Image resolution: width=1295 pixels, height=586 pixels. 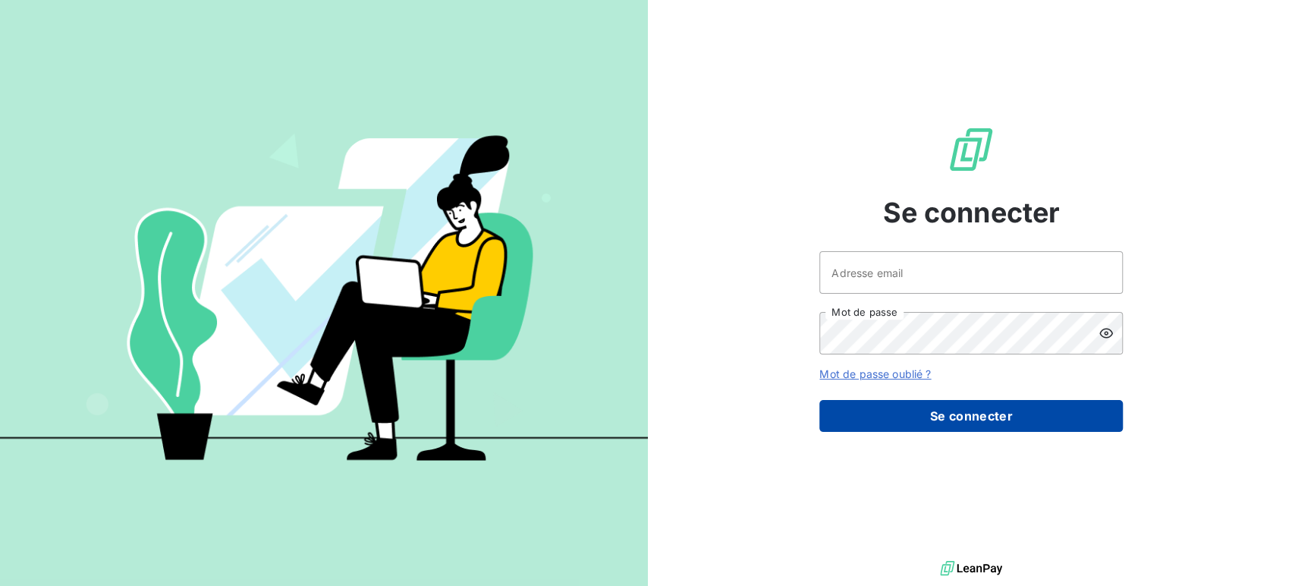 What do you see at coordinates (971, 149) in the screenshot?
I see `img: Logo LeanPay` at bounding box center [971, 149].